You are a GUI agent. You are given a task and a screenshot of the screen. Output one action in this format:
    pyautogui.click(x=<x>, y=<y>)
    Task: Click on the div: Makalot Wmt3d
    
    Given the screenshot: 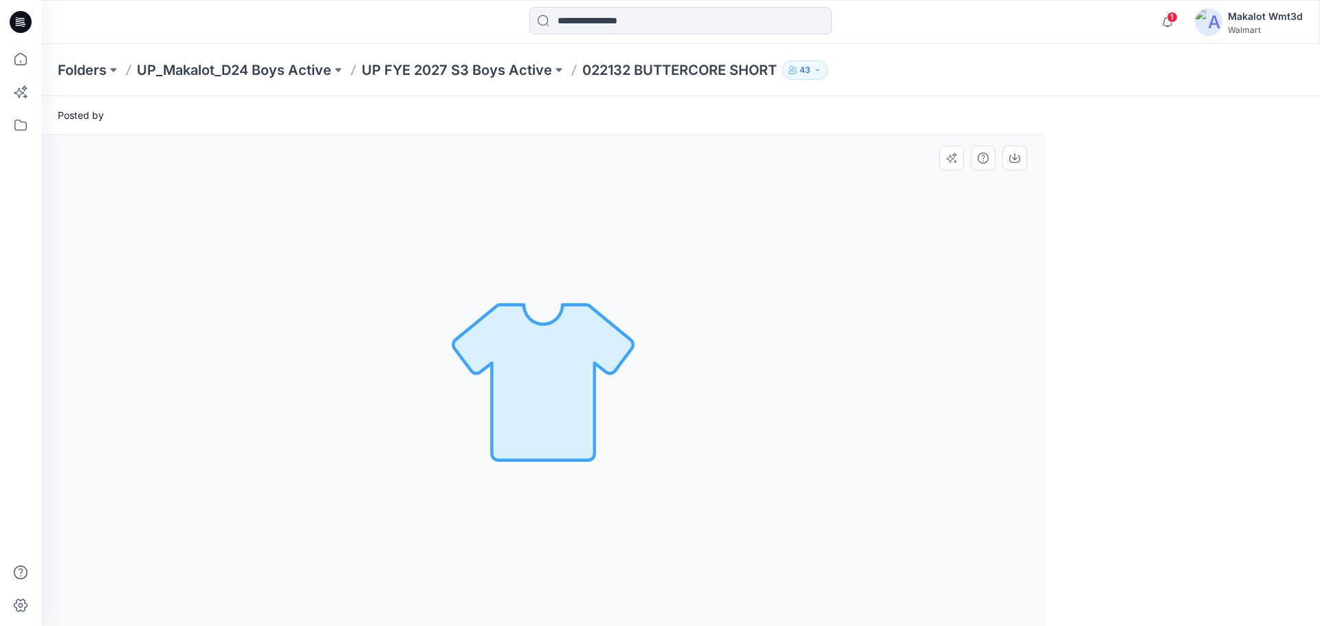 What is the action you would take?
    pyautogui.click(x=1265, y=17)
    